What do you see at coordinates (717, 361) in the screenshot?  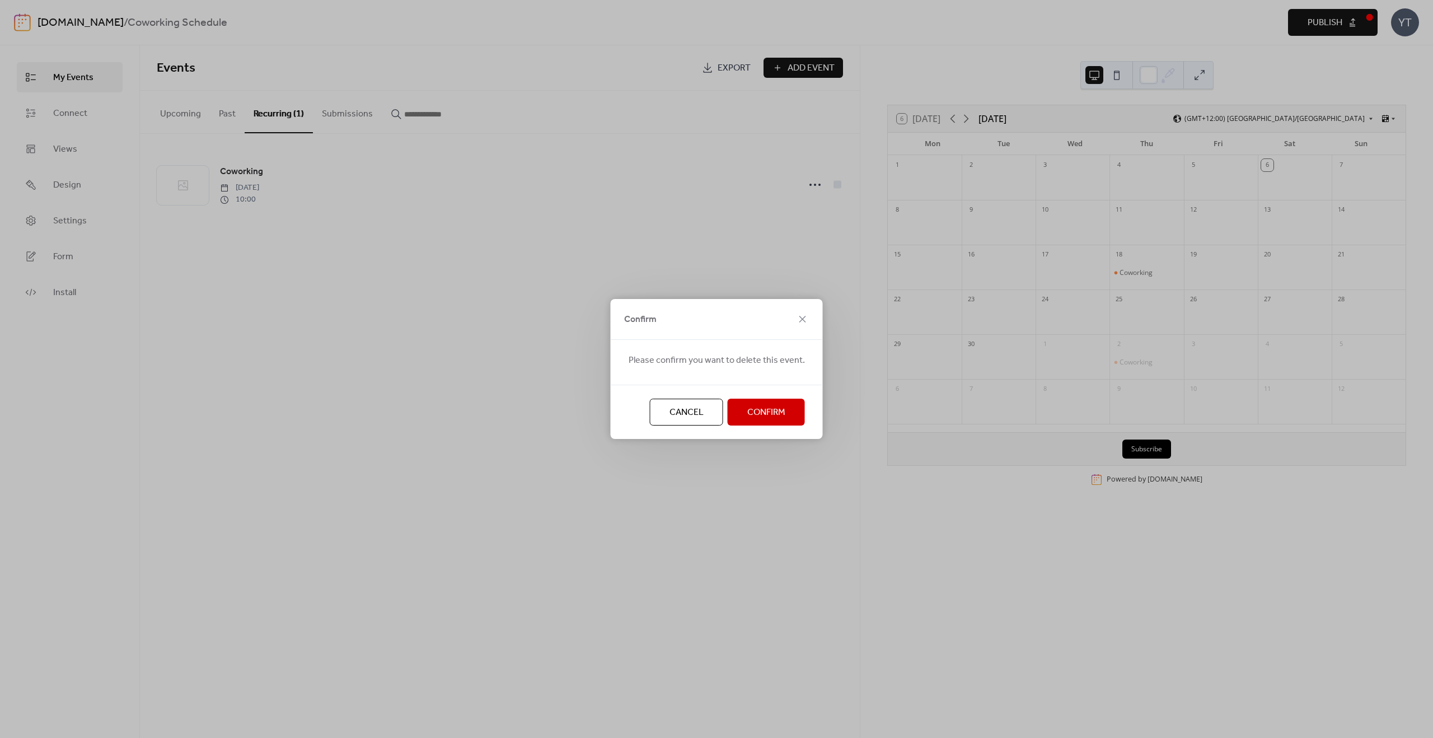 I see `span: Please confirm you want to delete this event.` at bounding box center [717, 361].